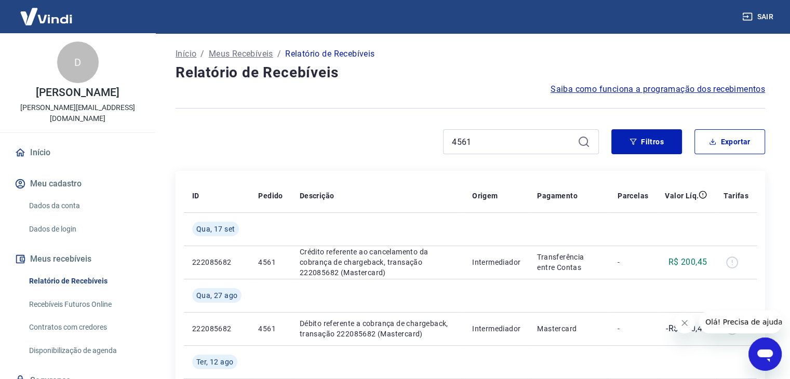 Image resolution: width=790 pixels, height=379 pixels. Describe the element at coordinates (569, 262) in the screenshot. I see `p: Transferência entre Contas` at that location.